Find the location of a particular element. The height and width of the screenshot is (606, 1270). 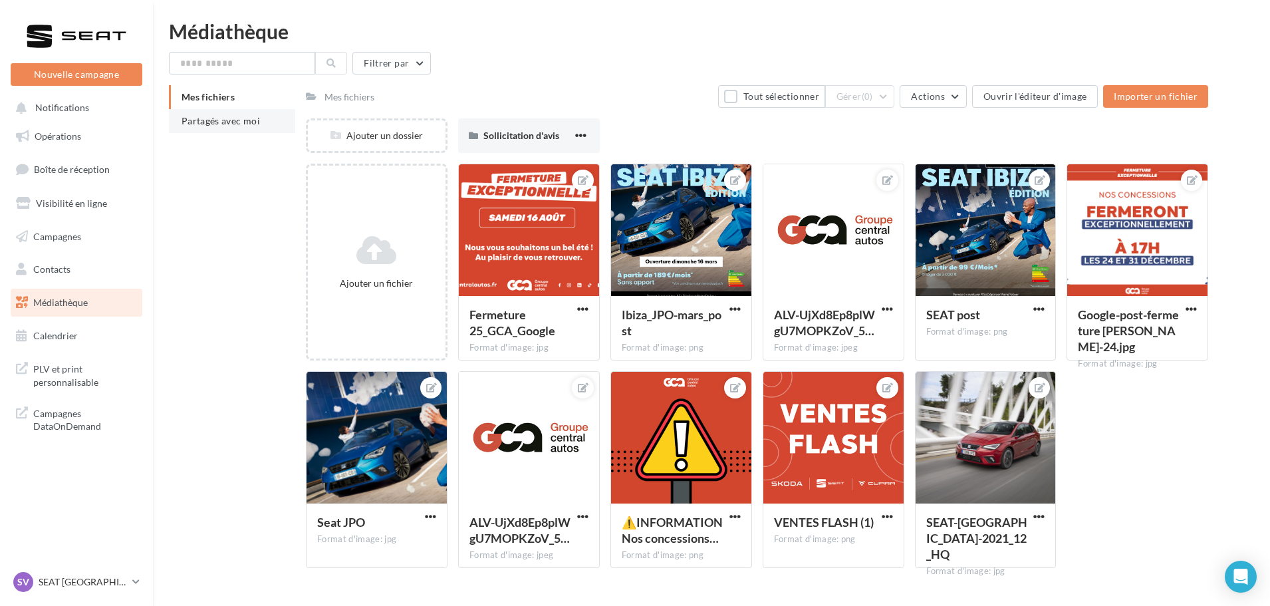

button: Actions is located at coordinates (933, 96).